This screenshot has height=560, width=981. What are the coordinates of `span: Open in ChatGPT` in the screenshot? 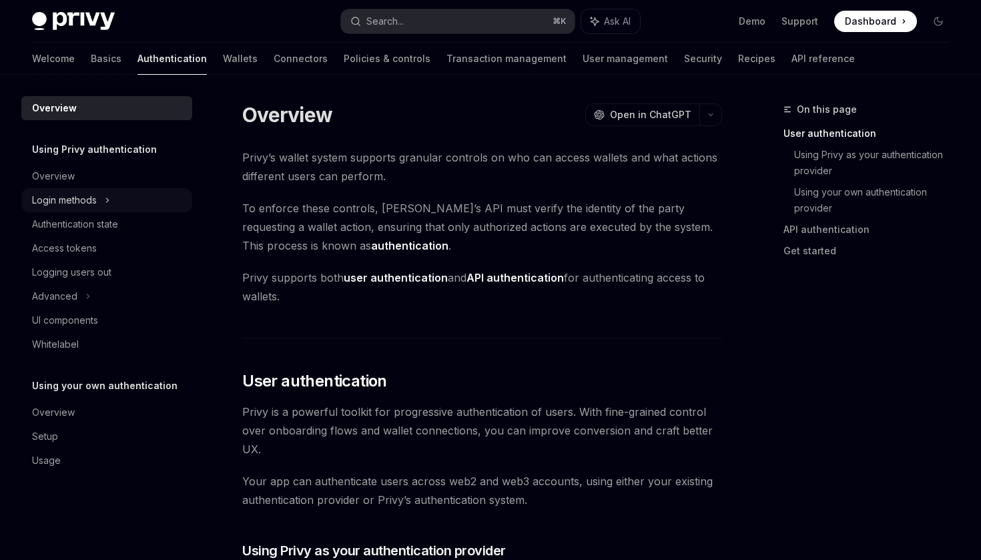 It's located at (651, 115).